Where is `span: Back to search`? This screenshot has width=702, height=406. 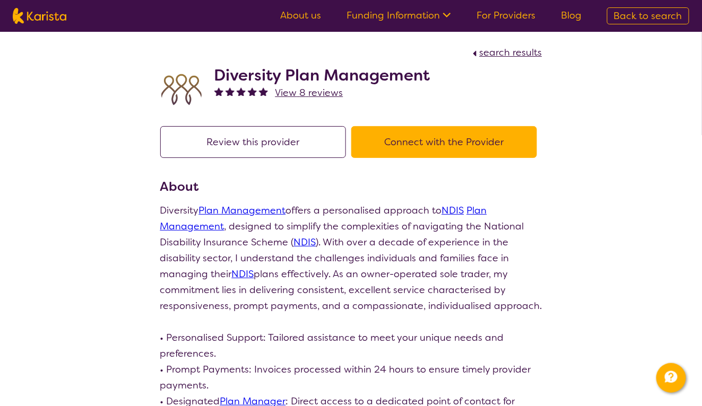 span: Back to search is located at coordinates (647, 16).